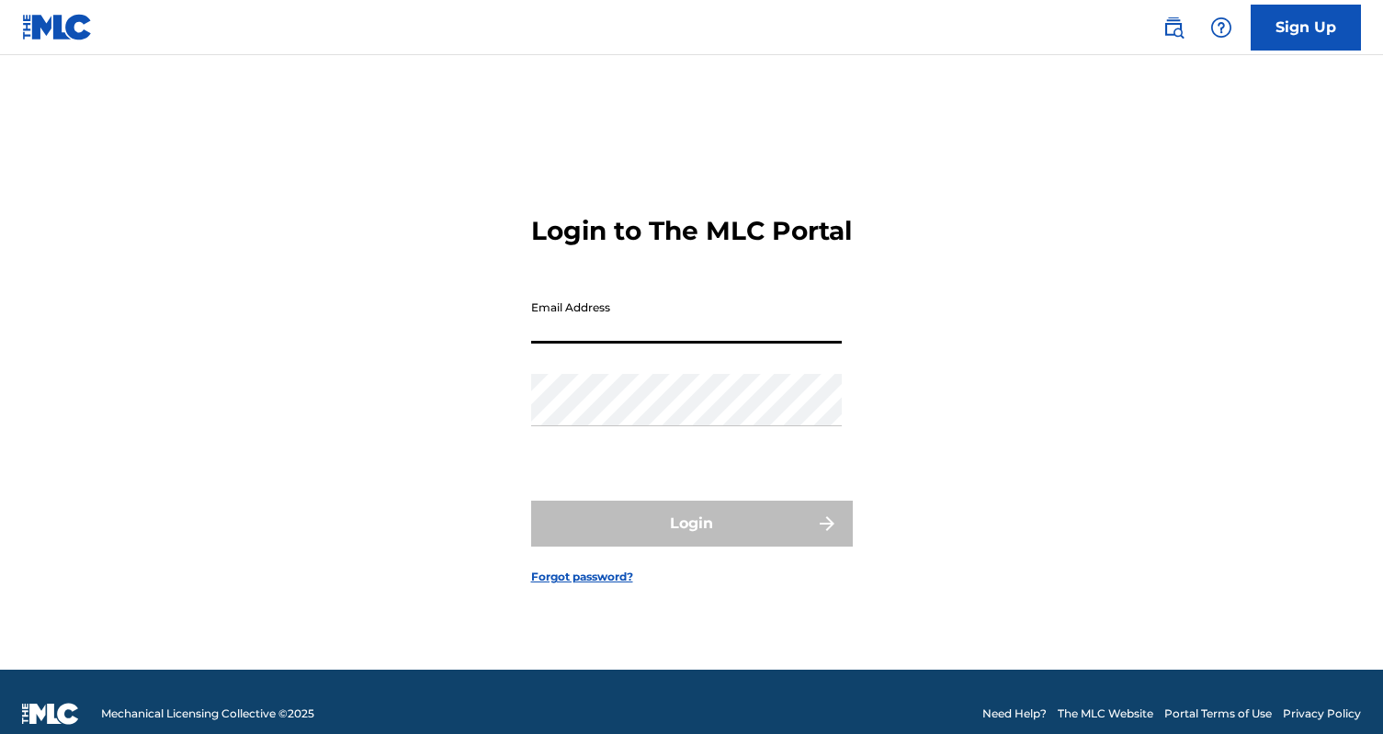 Image resolution: width=1383 pixels, height=734 pixels. What do you see at coordinates (1221, 28) in the screenshot?
I see `img: help` at bounding box center [1221, 28].